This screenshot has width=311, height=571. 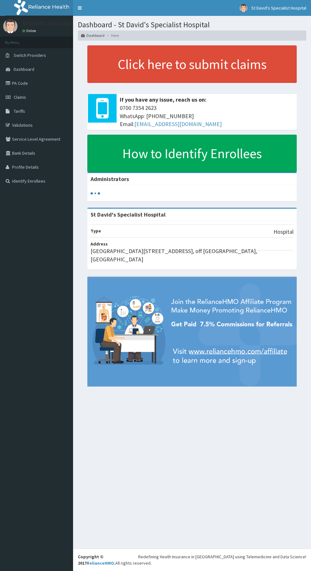 I want to click on b: Address, so click(x=99, y=244).